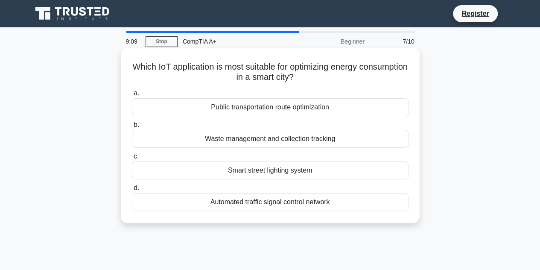 The width and height of the screenshot is (540, 270). What do you see at coordinates (133, 41) in the screenshot?
I see `div: 9:09` at bounding box center [133, 41].